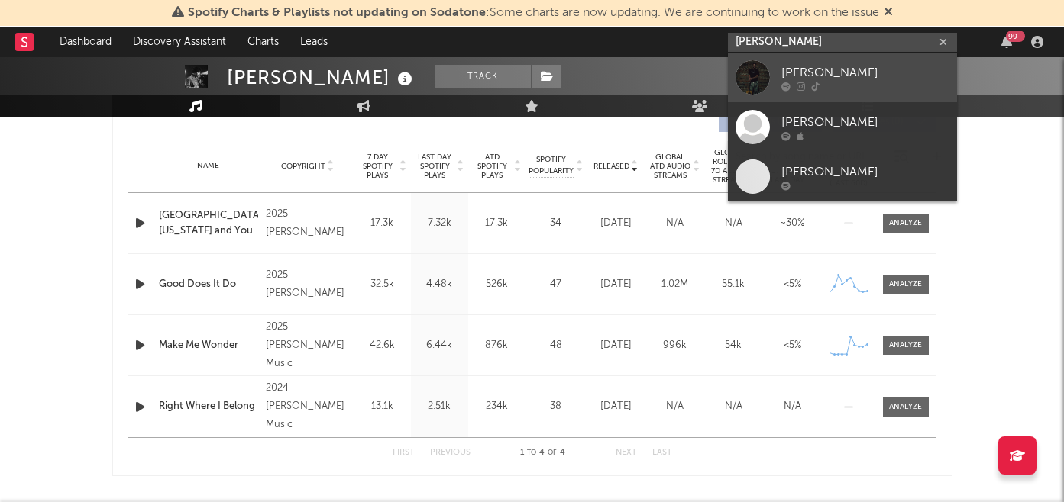 The image size is (1064, 502). I want to click on a: Good Does It Do, so click(208, 285).